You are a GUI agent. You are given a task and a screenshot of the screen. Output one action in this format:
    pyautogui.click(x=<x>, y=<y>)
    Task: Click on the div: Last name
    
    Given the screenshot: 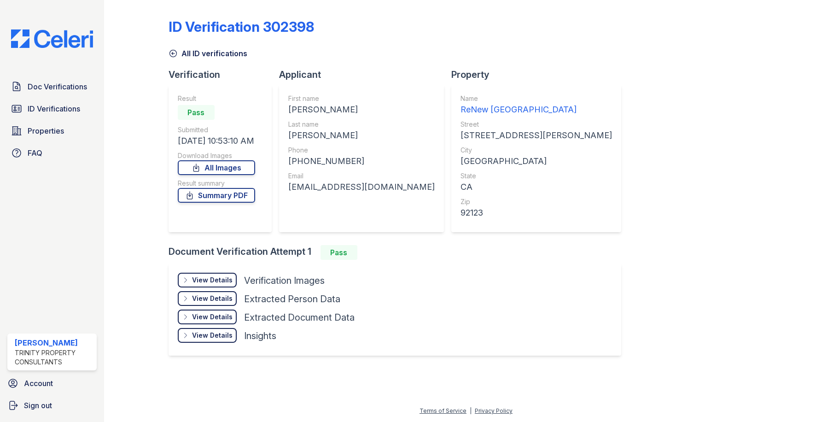 What is the action you would take?
    pyautogui.click(x=362, y=124)
    